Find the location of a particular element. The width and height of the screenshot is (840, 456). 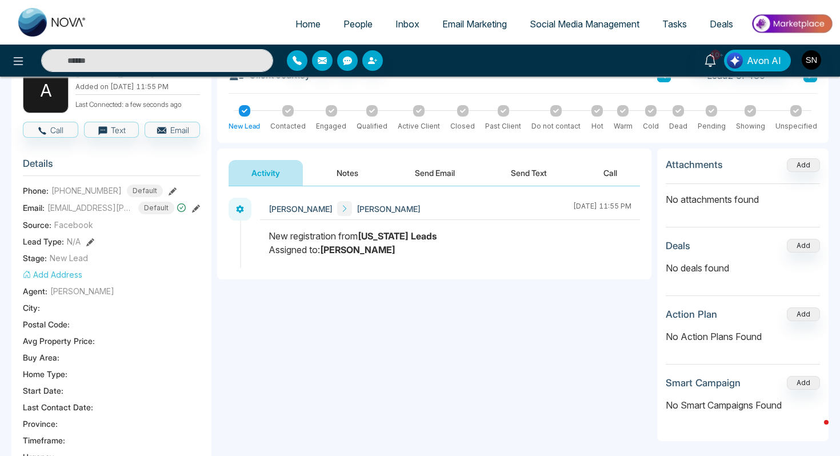

p: No deals found is located at coordinates (743, 268).